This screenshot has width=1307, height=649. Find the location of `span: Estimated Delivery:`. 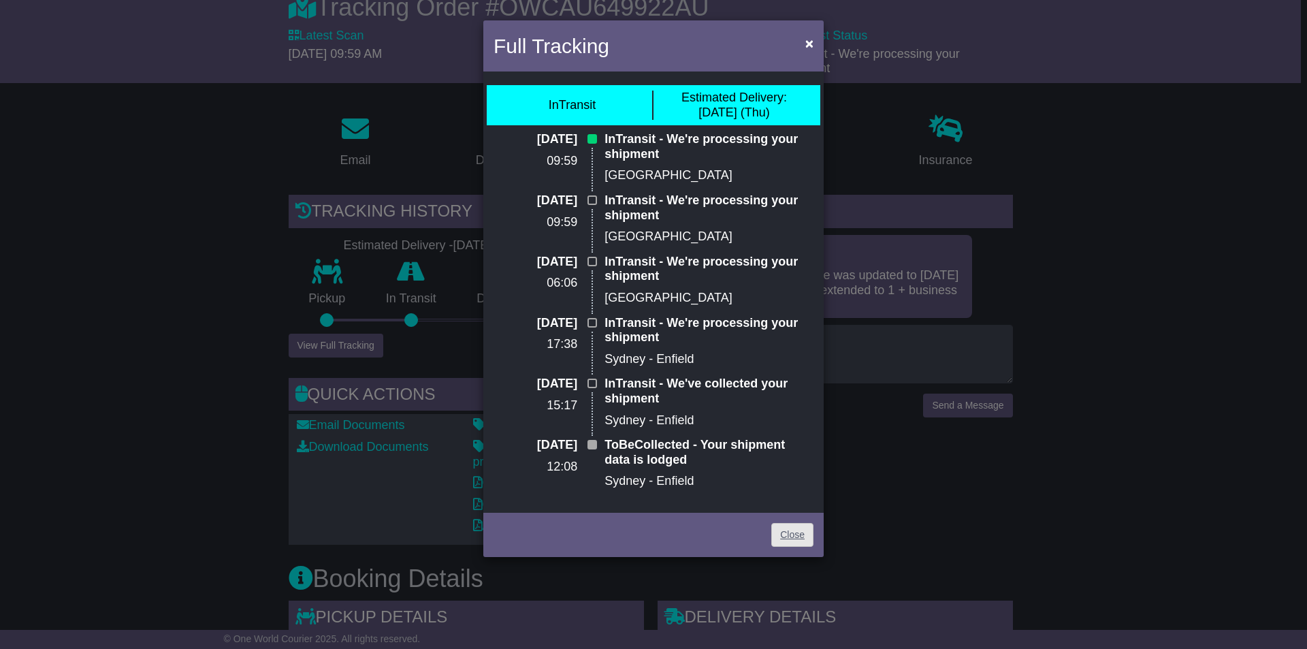

span: Estimated Delivery: is located at coordinates (734, 97).